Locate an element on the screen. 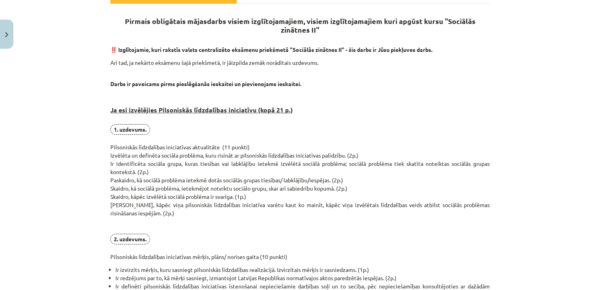 This screenshot has height=290, width=600. img: icon-close-lesson-0947bae3869378f0d4975bcd49f059093ad1ed9edebbc8119c70593378902aed.svg is located at coordinates (7, 35).